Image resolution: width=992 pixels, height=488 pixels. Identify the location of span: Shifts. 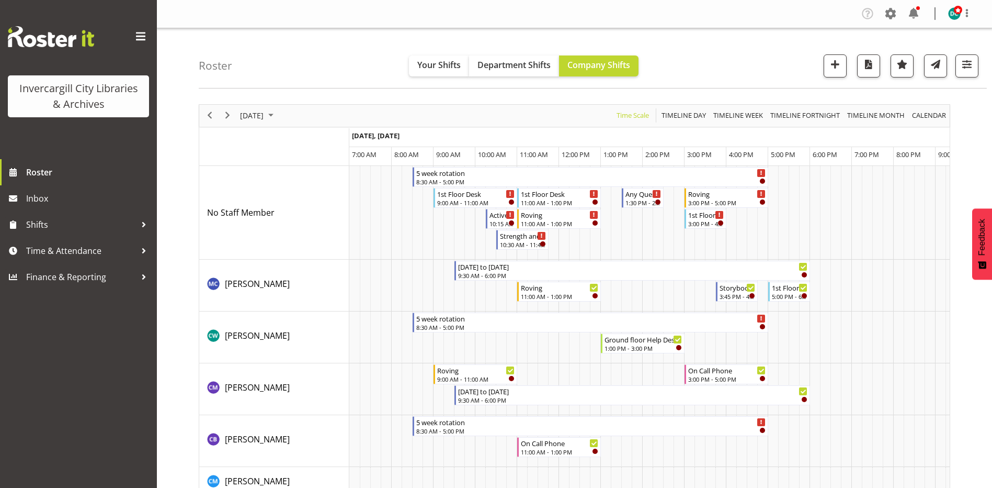
(81, 224).